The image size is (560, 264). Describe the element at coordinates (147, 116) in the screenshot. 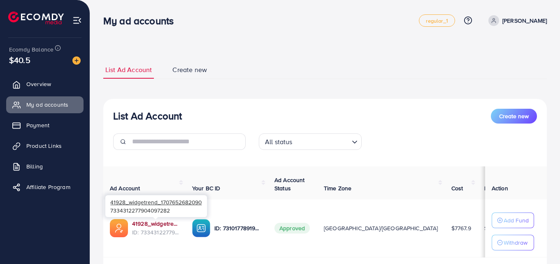

I see `h3: List Ad Account` at that location.